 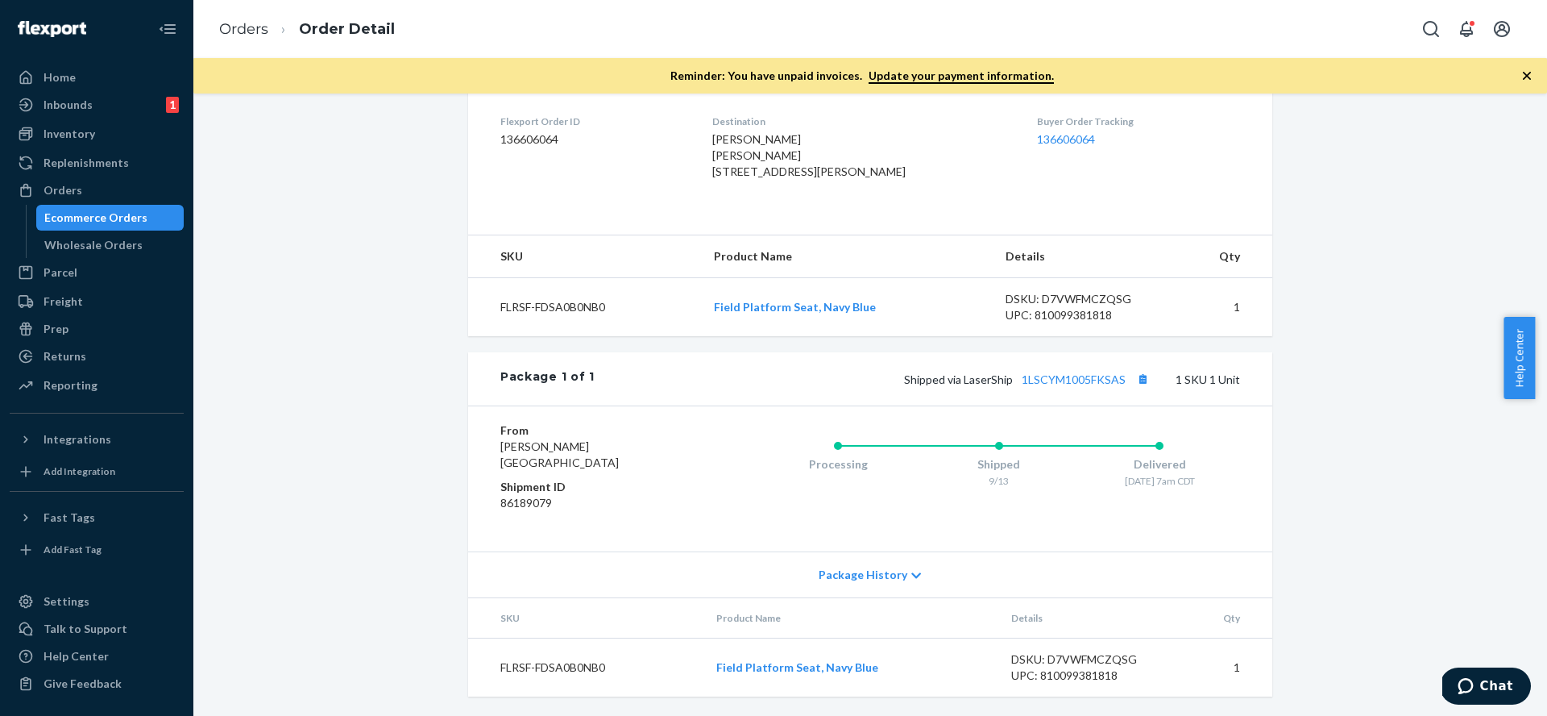 What do you see at coordinates (69, 134) in the screenshot?
I see `div: Inventory` at bounding box center [69, 134].